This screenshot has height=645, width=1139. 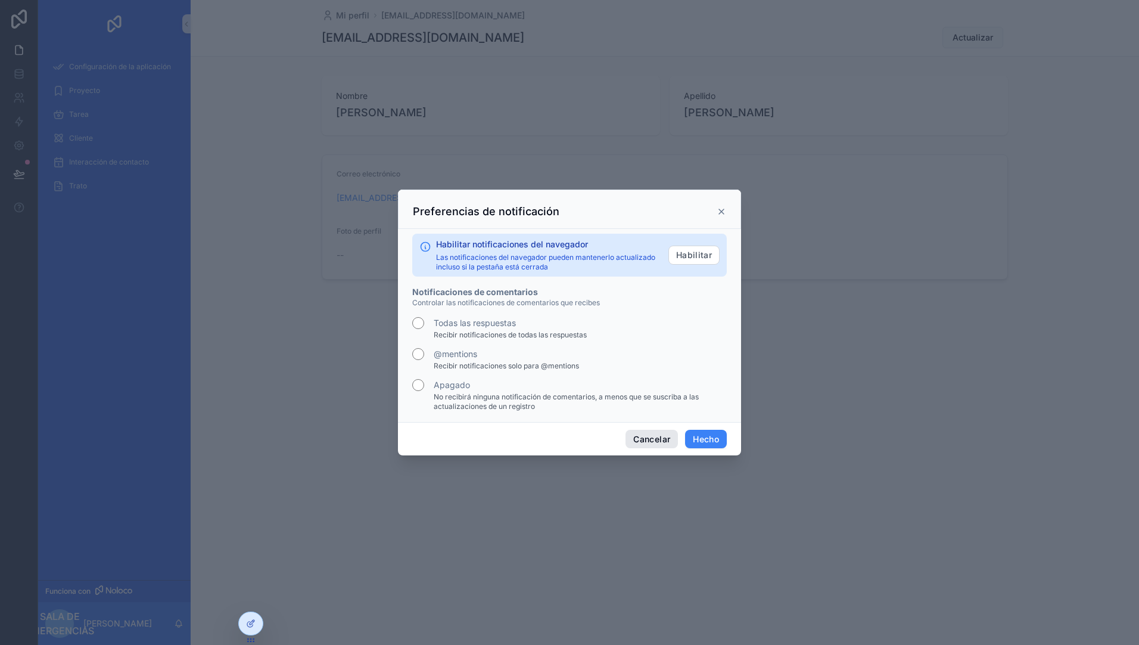 I want to click on span: Recibir notificaciones de todas las respuestas, so click(x=510, y=335).